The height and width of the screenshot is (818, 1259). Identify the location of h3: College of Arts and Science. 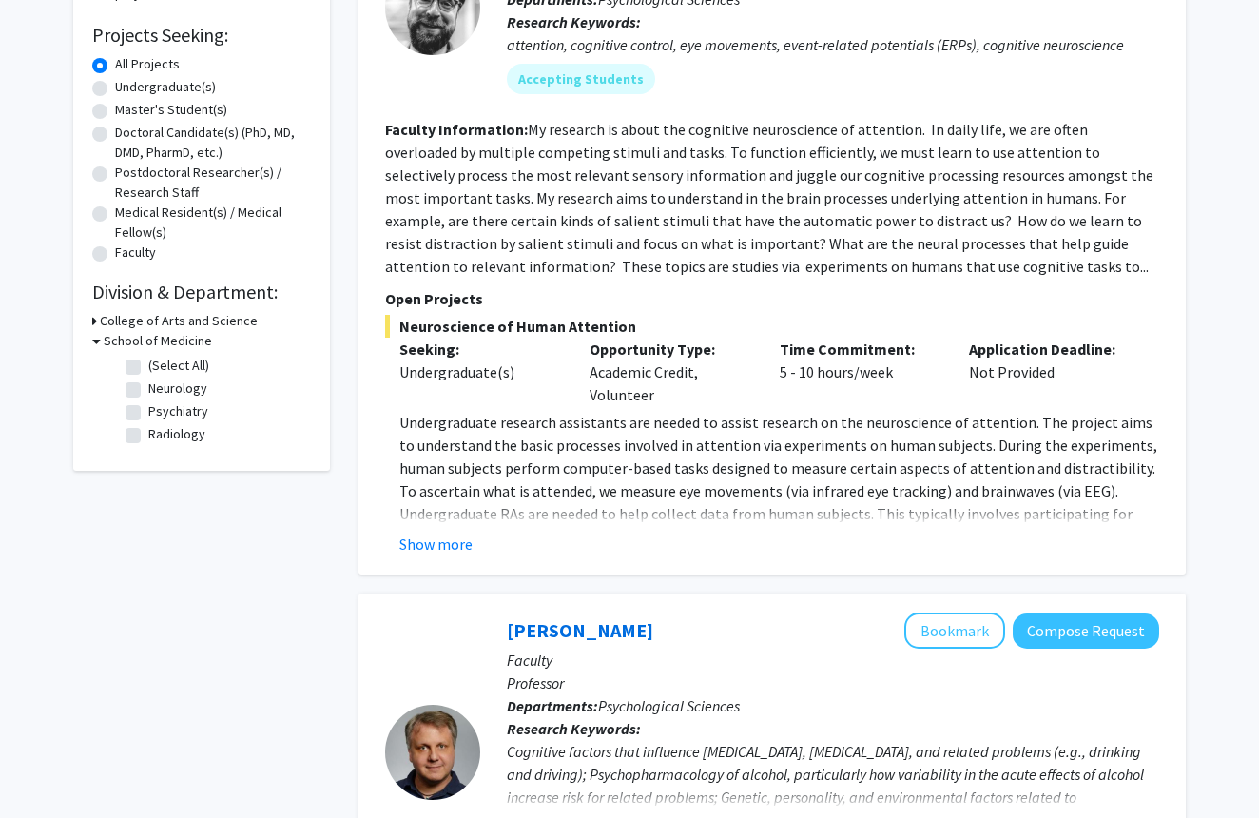
(179, 320).